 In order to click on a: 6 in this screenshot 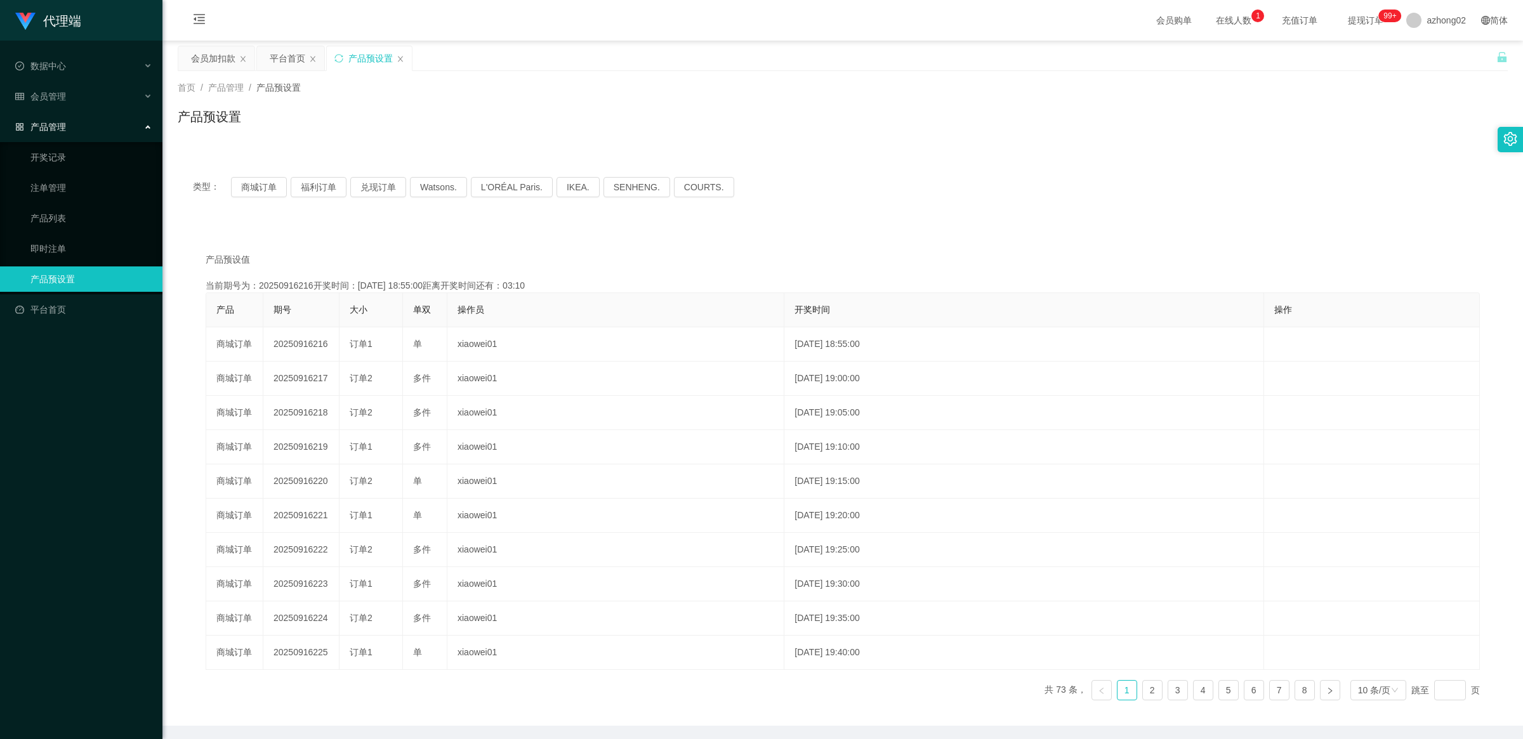, I will do `click(1254, 691)`.